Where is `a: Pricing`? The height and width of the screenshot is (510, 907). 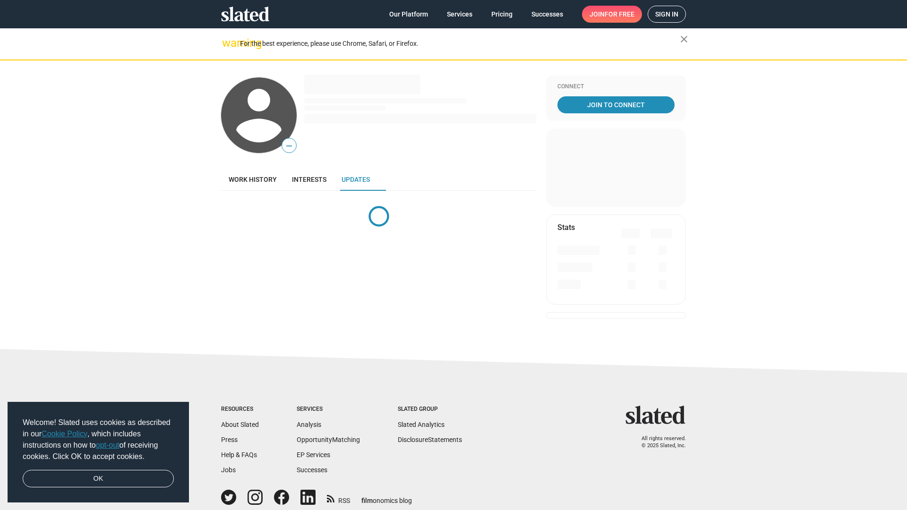
a: Pricing is located at coordinates (502, 14).